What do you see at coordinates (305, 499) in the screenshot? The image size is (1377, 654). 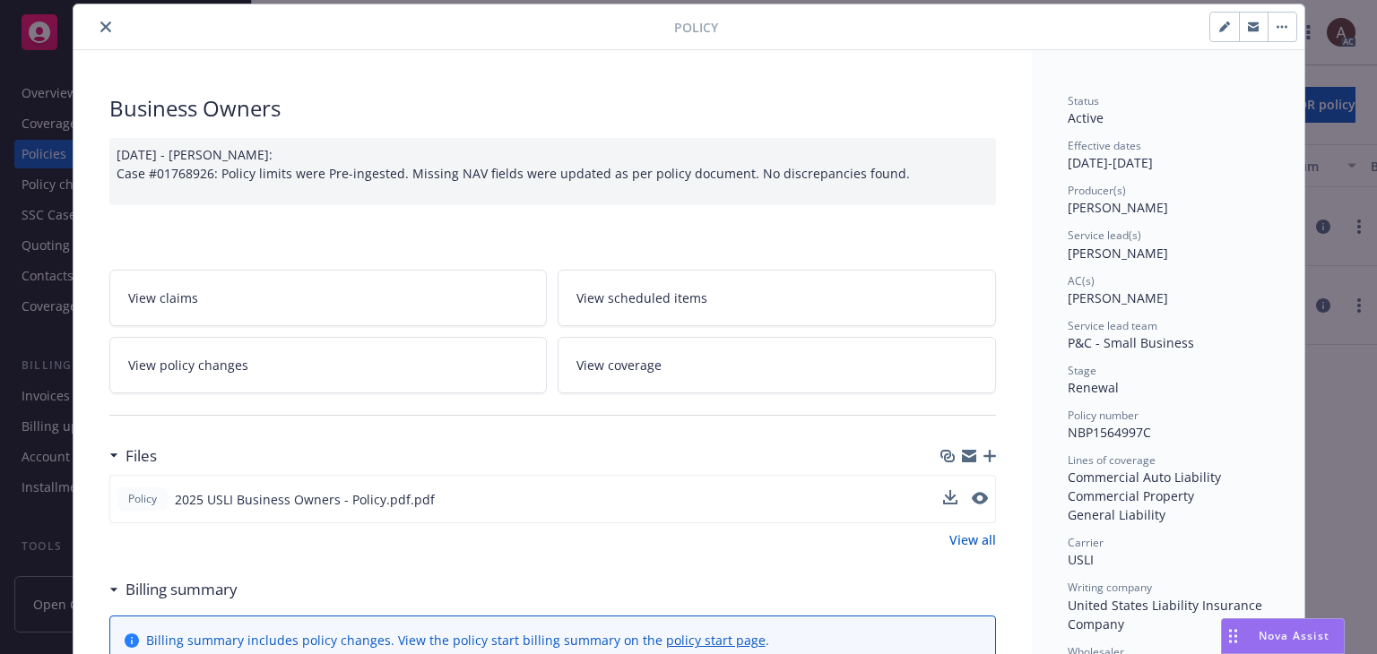 I see `span: 2025 USLI Business Owners - Policy.pdf.pdf` at bounding box center [305, 499].